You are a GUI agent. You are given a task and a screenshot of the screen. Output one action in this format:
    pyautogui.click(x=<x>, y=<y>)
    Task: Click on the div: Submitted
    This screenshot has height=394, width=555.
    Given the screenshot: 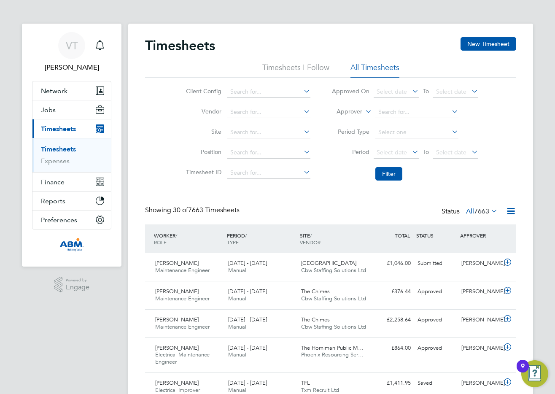 What is the action you would take?
    pyautogui.click(x=436, y=263)
    